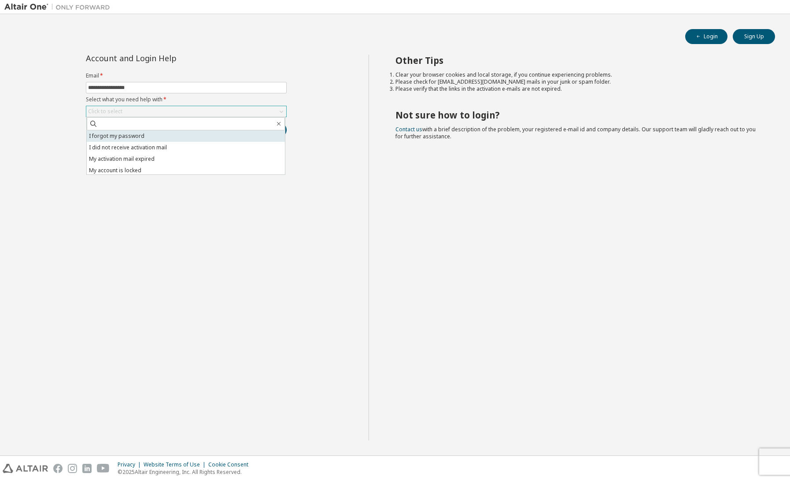  What do you see at coordinates (185, 472) in the screenshot?
I see `p: © 2025 Altair Engineering, Inc. All Rights Reserved.` at bounding box center [185, 472].